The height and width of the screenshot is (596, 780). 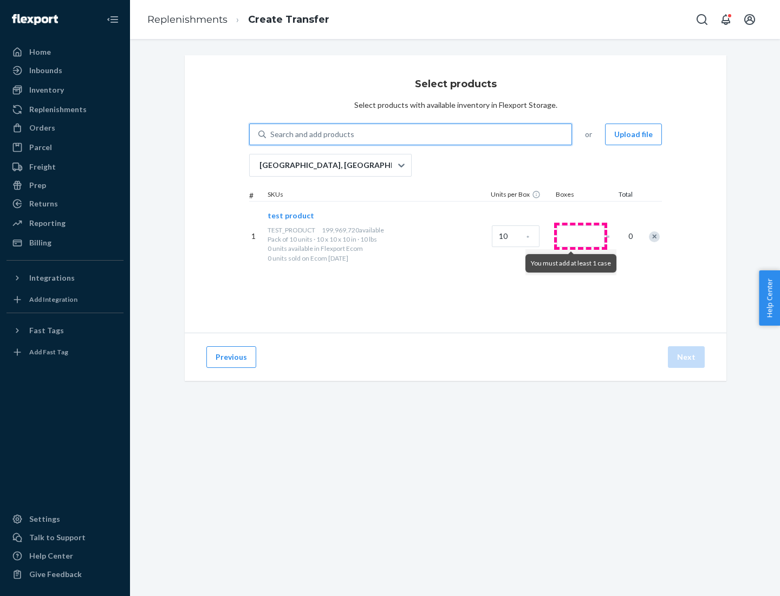 What do you see at coordinates (44, 519) in the screenshot?
I see `div: Settings` at bounding box center [44, 519].